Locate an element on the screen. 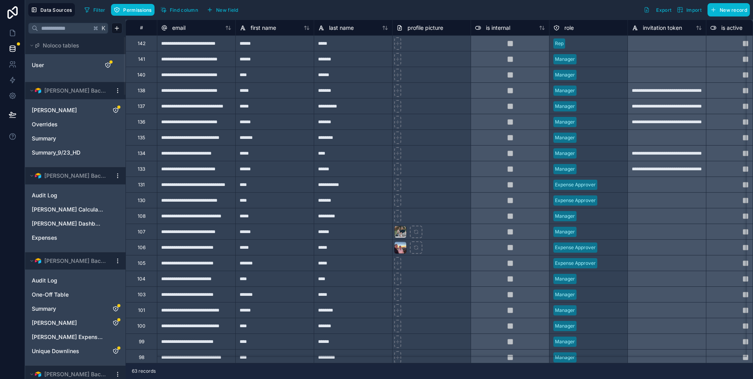  span: last name is located at coordinates (341, 28).